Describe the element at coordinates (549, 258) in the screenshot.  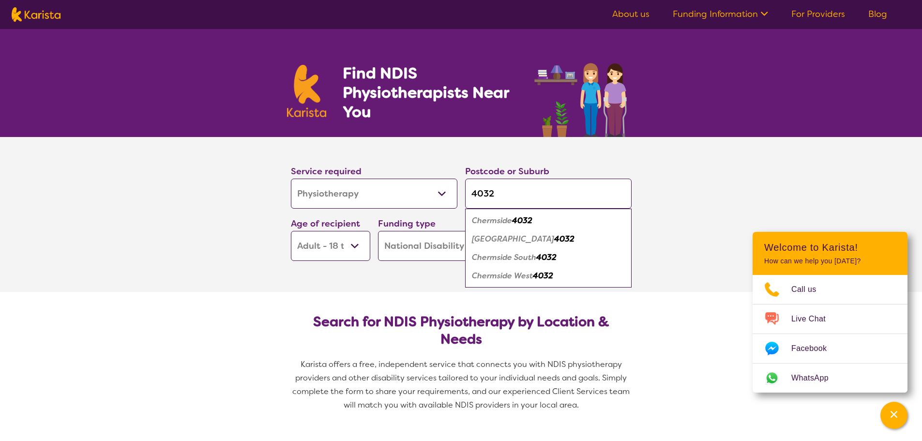
I see `div: Chermside South 4032` at that location.